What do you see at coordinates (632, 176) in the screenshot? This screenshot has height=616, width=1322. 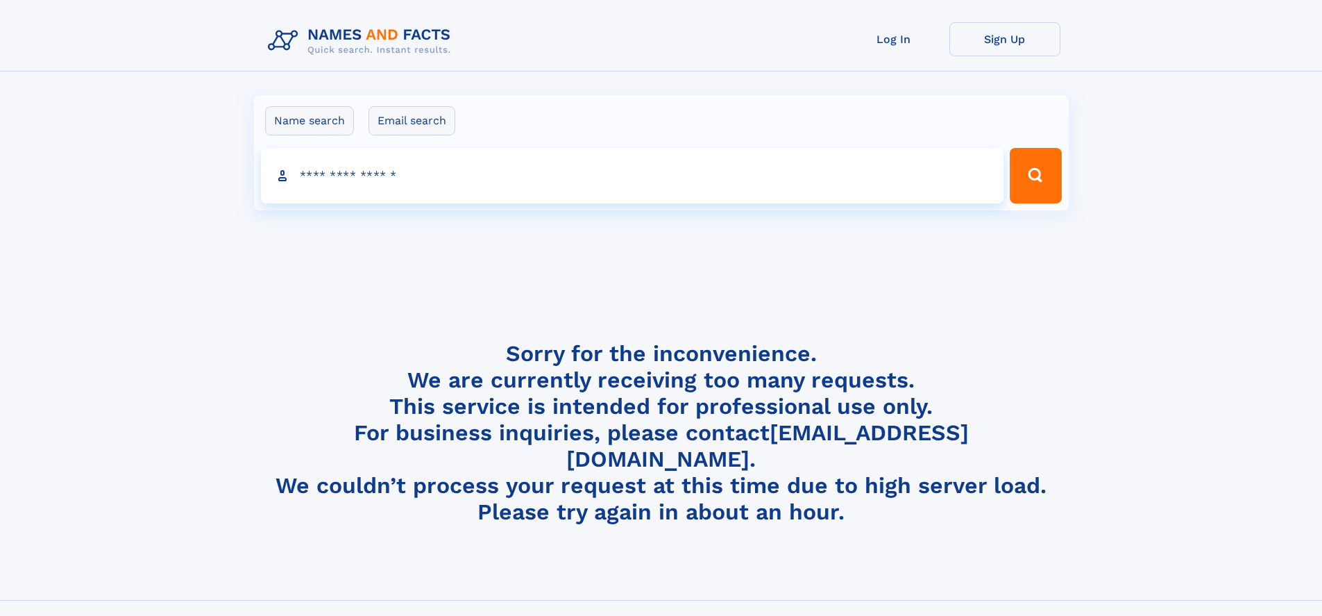 I see `input: search input` at bounding box center [632, 176].